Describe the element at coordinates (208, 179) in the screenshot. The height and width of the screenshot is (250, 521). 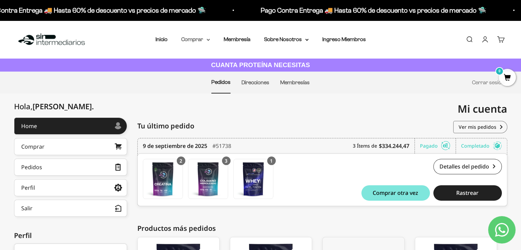
I see `img: Translation missing: es.Colágeno Hidrolizado` at that location.